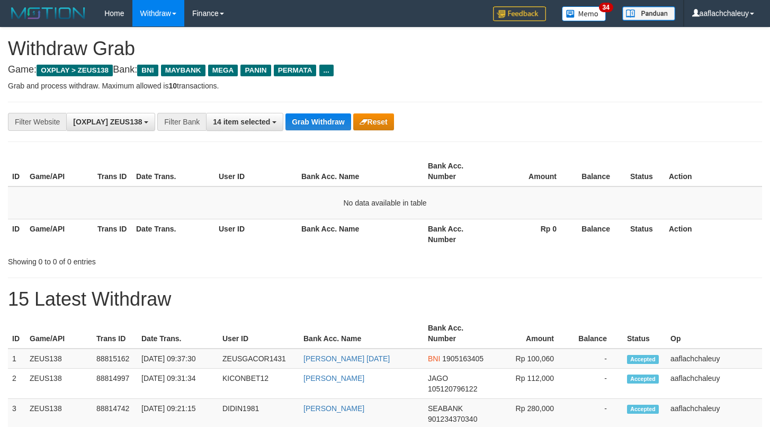  I want to click on img: Button%20Memo.svg, so click(584, 14).